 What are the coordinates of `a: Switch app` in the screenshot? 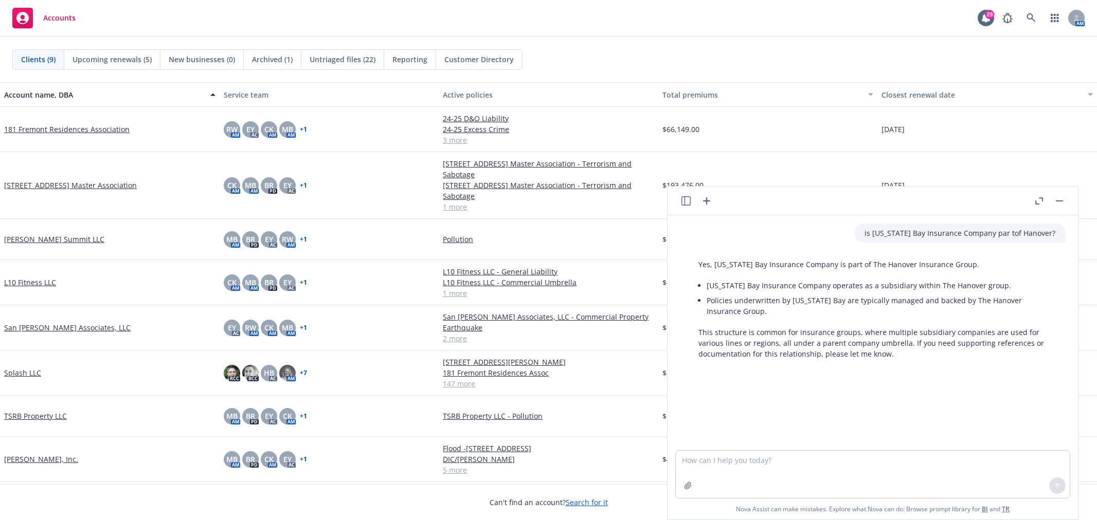 It's located at (1055, 18).